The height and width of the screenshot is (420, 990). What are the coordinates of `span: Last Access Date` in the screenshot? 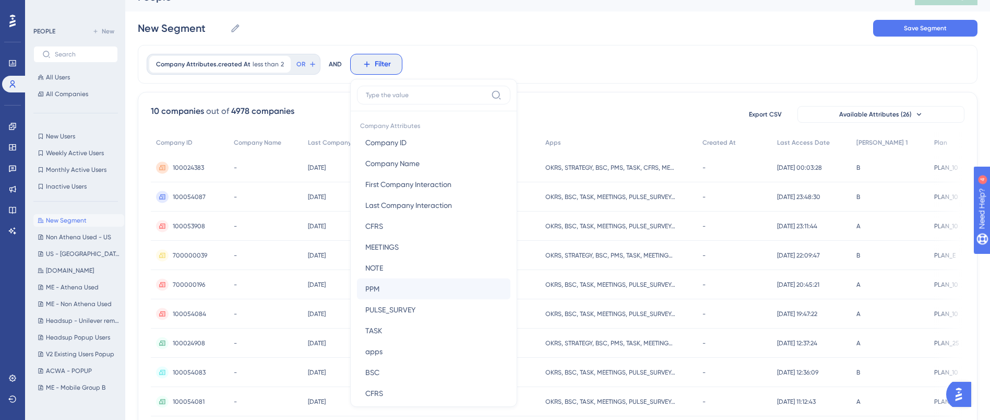 It's located at (803, 142).